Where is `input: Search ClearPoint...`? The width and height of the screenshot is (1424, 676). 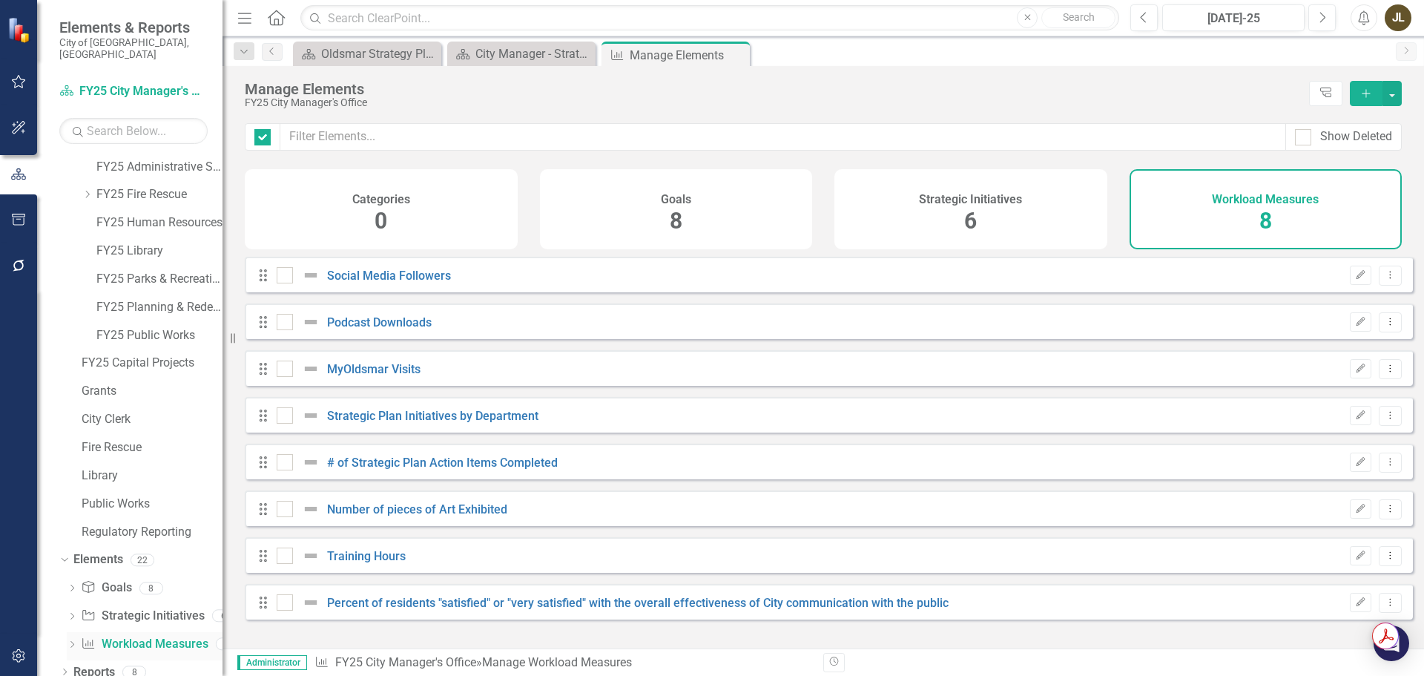
input: Search ClearPoint... is located at coordinates (710, 18).